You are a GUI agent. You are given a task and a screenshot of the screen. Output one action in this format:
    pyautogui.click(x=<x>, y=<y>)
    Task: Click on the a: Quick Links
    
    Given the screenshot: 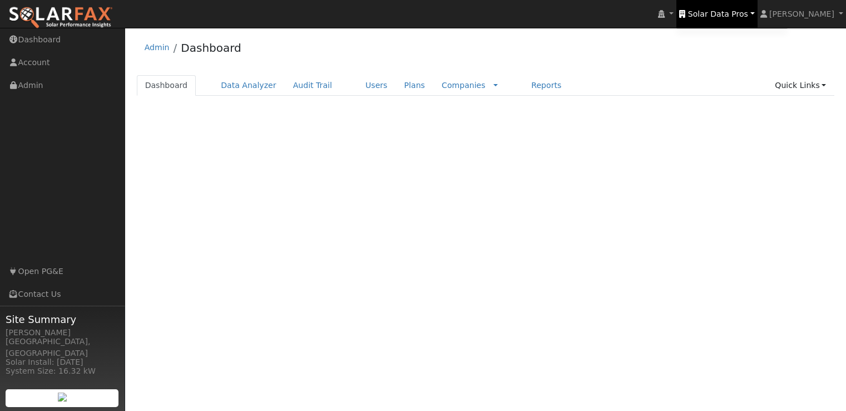 What is the action you would take?
    pyautogui.click(x=801, y=85)
    